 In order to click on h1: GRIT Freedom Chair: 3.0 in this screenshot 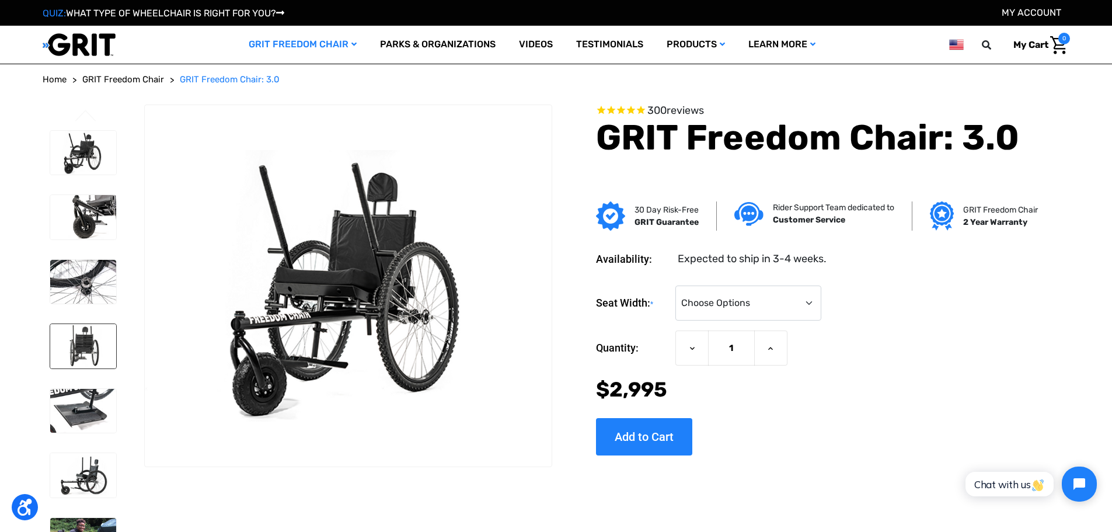, I will do `click(815, 138)`.